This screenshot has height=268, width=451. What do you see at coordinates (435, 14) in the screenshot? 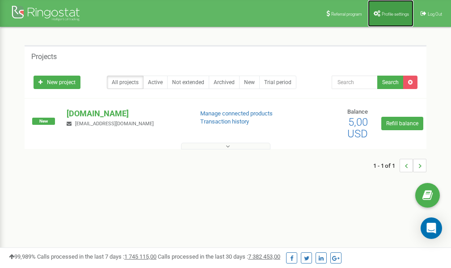
I see `span: Log Out` at bounding box center [435, 14].